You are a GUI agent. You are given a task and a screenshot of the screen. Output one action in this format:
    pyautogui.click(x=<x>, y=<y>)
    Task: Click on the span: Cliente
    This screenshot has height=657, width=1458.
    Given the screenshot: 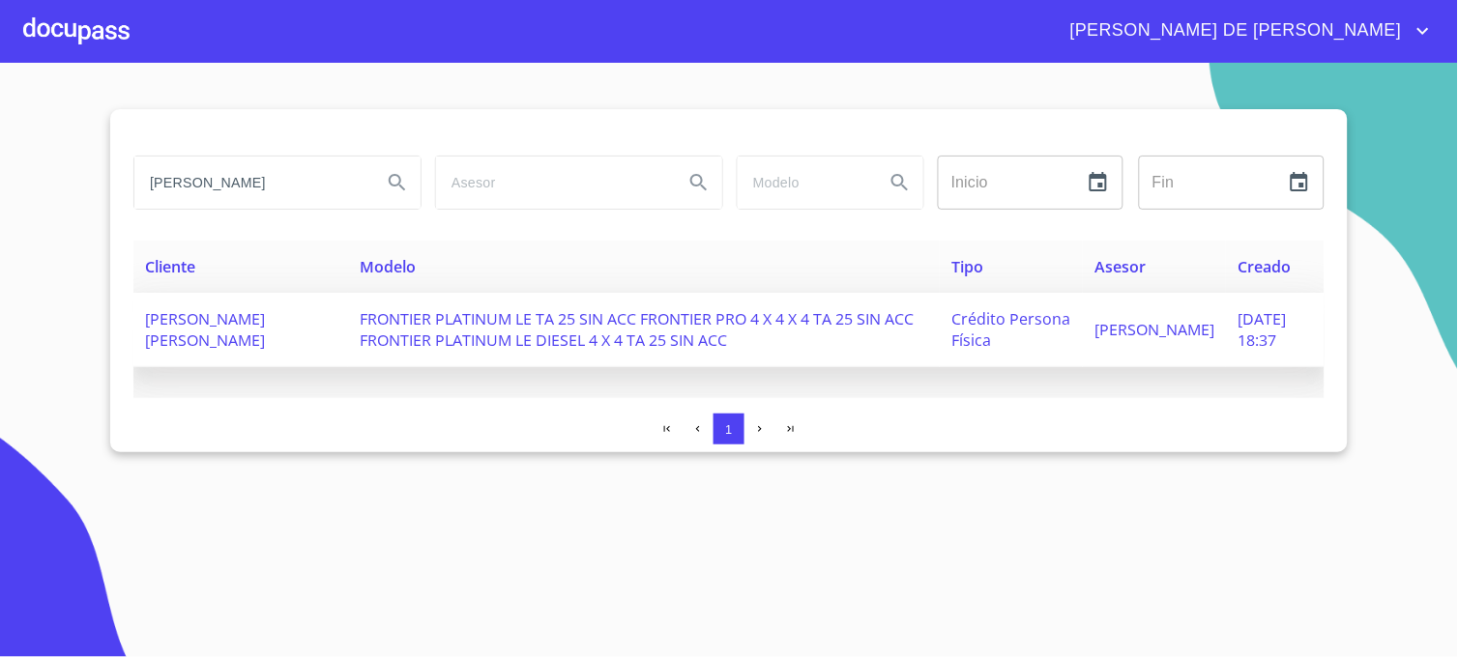 What is the action you would take?
    pyautogui.click(x=170, y=267)
    